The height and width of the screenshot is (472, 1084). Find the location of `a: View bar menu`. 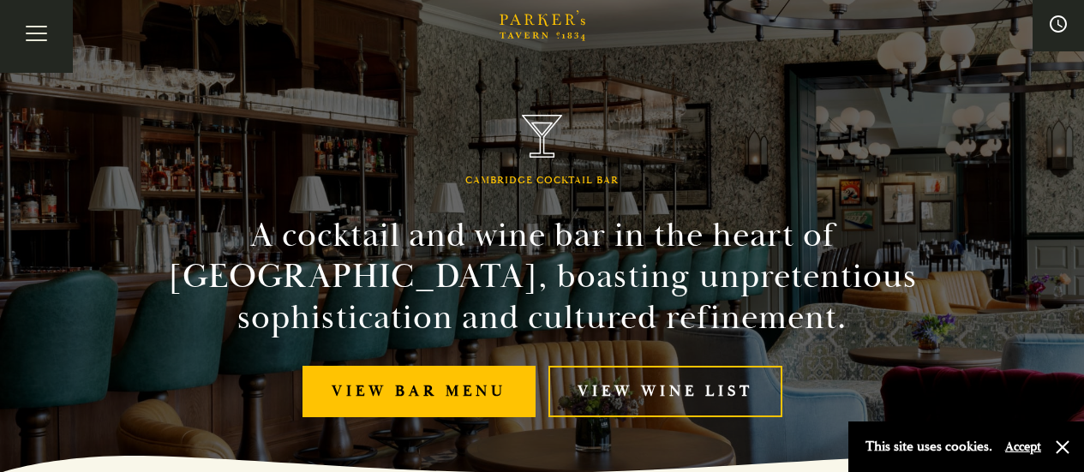

a: View bar menu is located at coordinates (419, 392).